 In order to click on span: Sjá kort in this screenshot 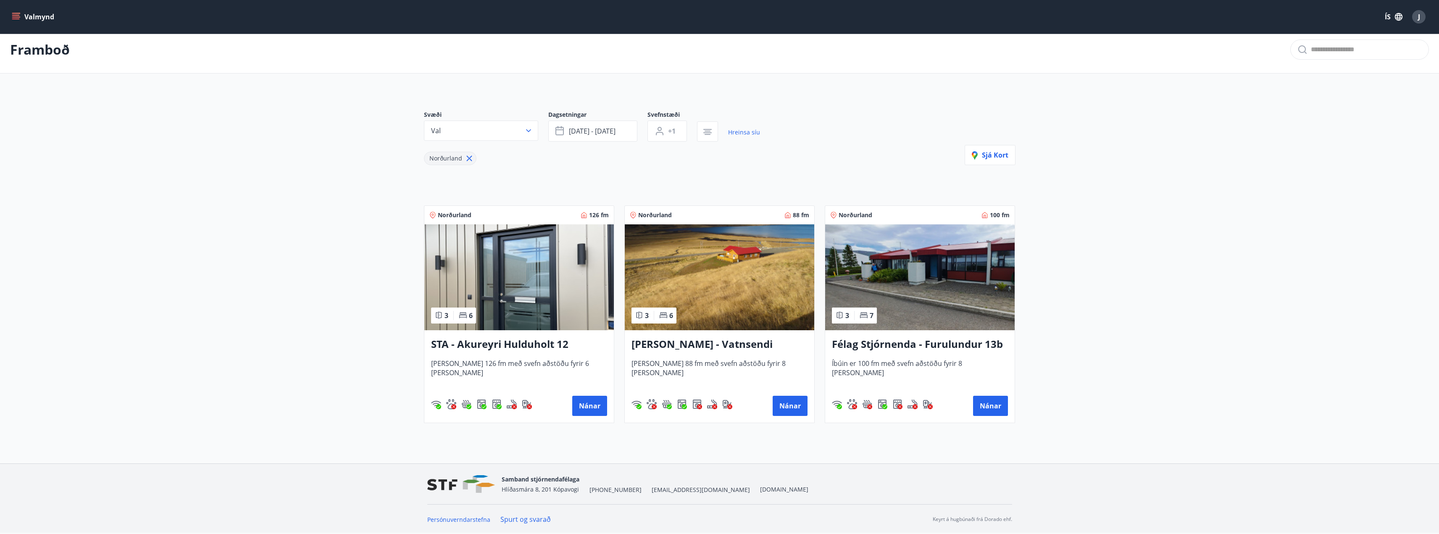, I will do `click(990, 155)`.